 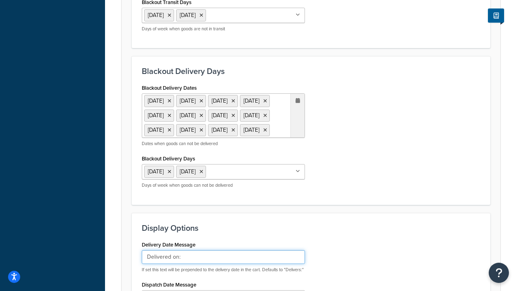 I want to click on button: Open Resource Center, so click(x=499, y=273).